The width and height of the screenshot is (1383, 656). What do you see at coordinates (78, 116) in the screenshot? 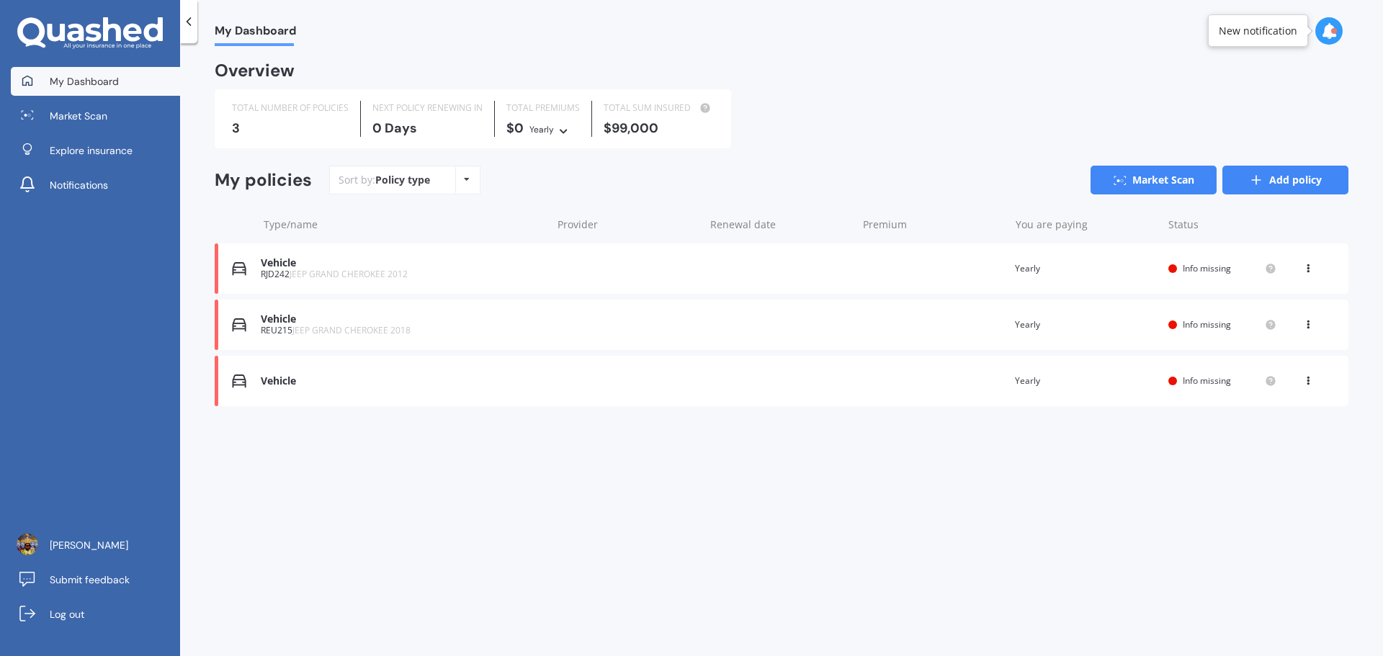
I see `span: Market Scan` at bounding box center [78, 116].